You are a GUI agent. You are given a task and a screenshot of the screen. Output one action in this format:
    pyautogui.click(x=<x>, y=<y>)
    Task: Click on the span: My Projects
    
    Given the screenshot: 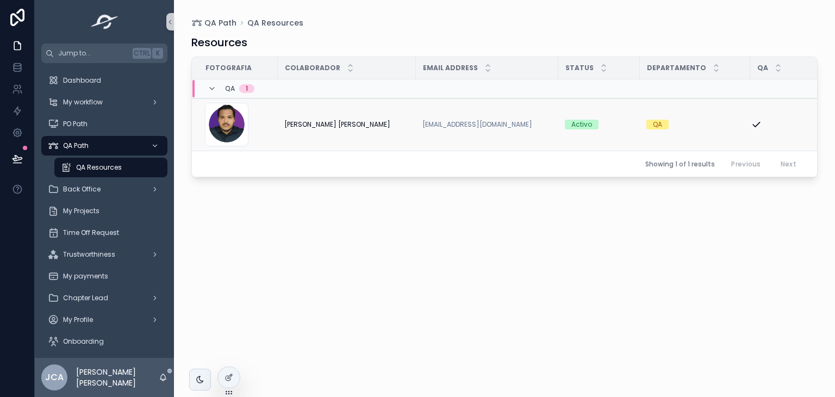 What is the action you would take?
    pyautogui.click(x=81, y=211)
    